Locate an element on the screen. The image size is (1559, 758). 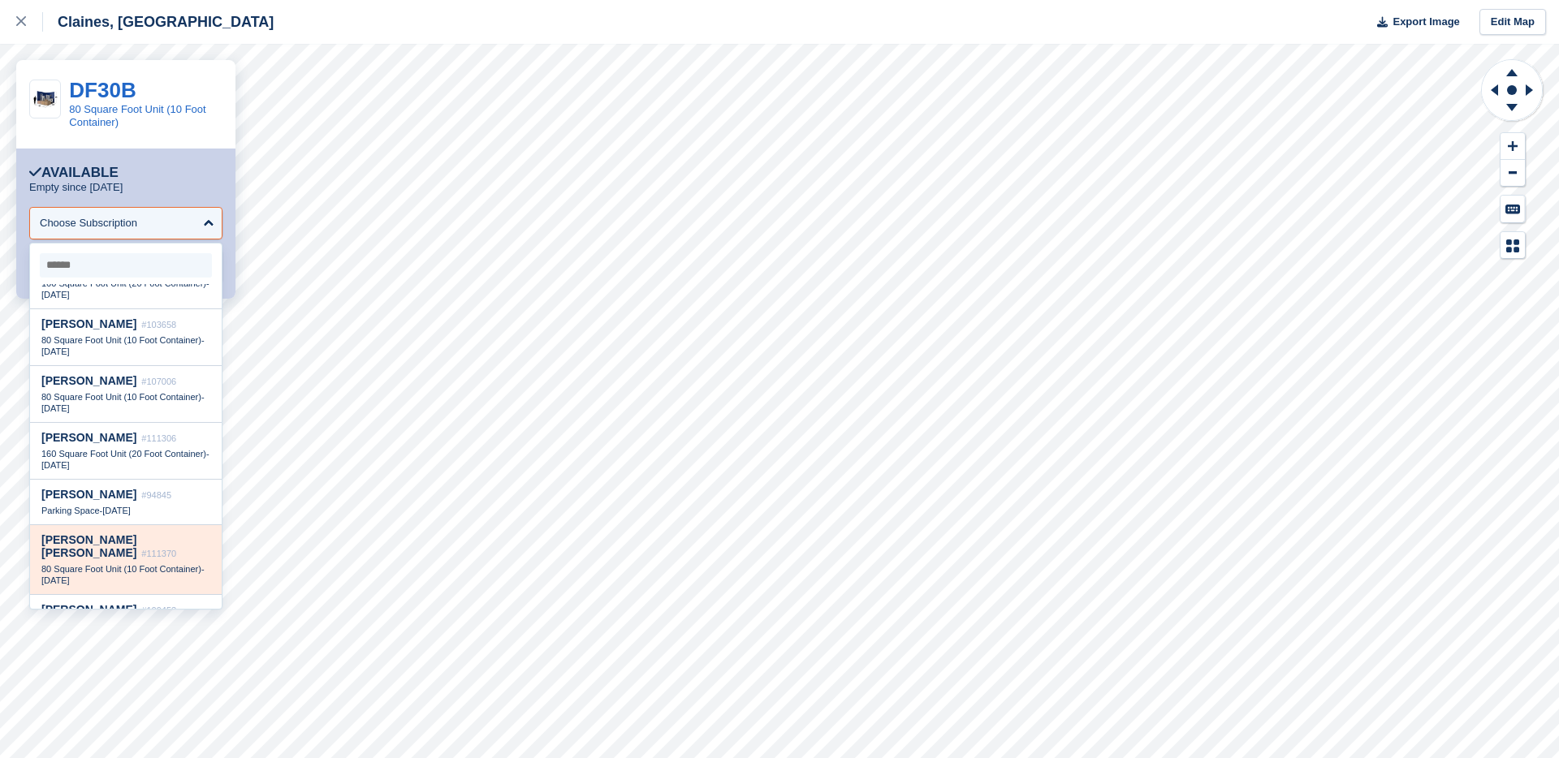
button: Export Image is located at coordinates (1414, 22).